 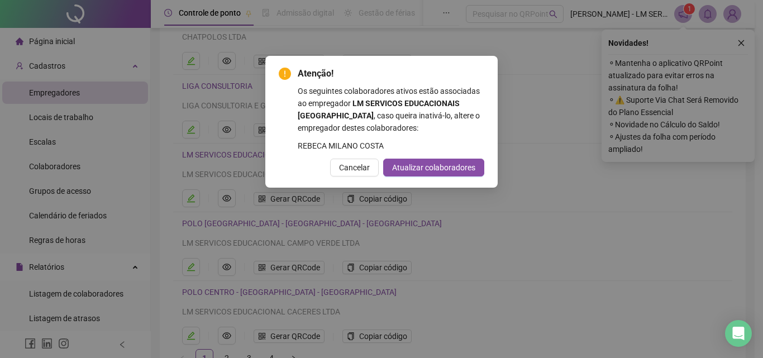 I want to click on div: Os seguintes colaboradores ativos estão associadas ao empregador , caso queira inativá-lo, altere..., so click(x=391, y=118).